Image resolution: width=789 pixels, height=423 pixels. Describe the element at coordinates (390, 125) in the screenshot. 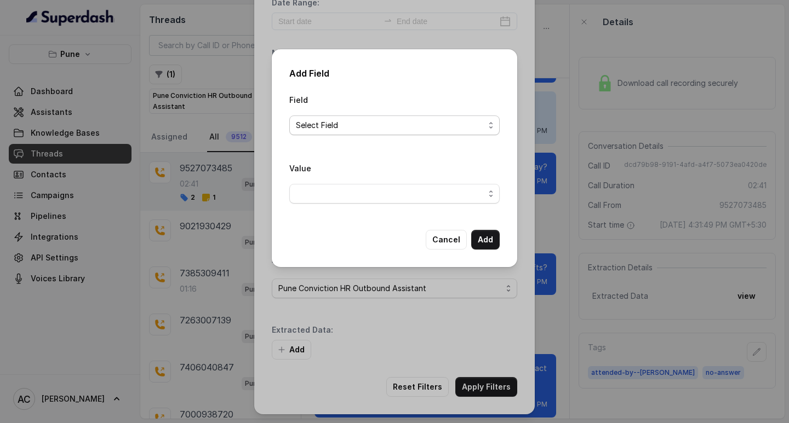

I see `span: Select Field` at that location.